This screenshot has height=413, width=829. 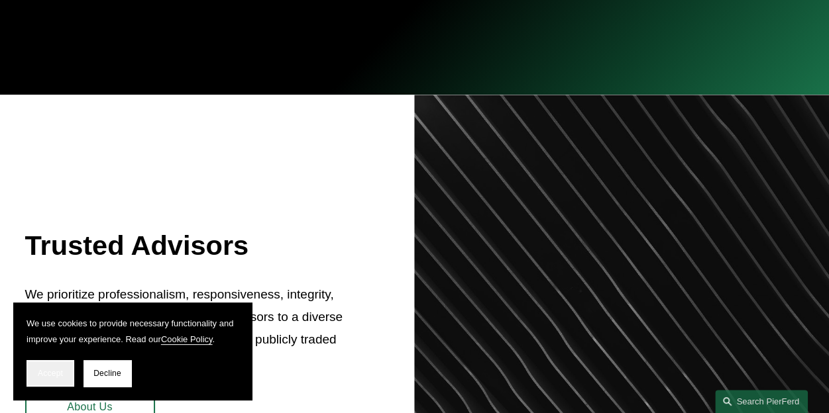 What do you see at coordinates (133, 331) in the screenshot?
I see `p: We use cookies to provide necessary functionality and improve your experience. Read our .` at bounding box center [133, 331].